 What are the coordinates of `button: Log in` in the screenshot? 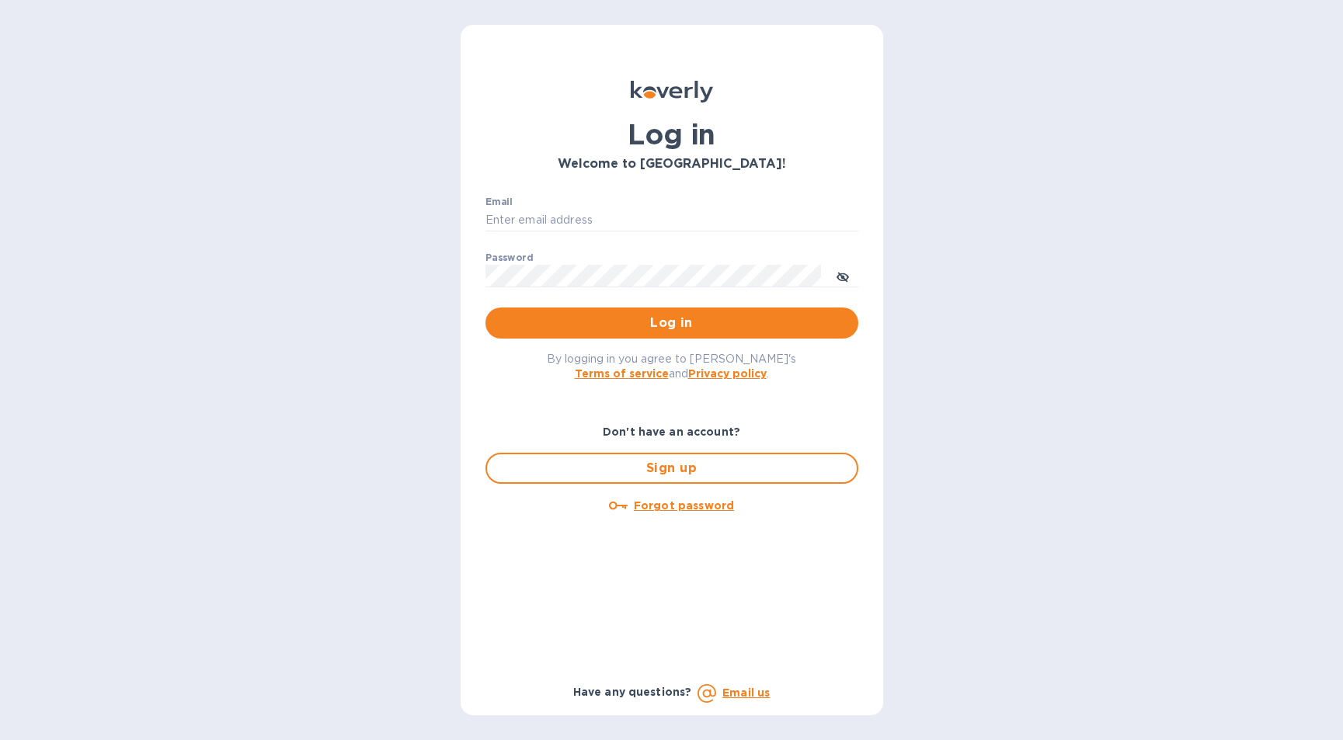 It's located at (672, 323).